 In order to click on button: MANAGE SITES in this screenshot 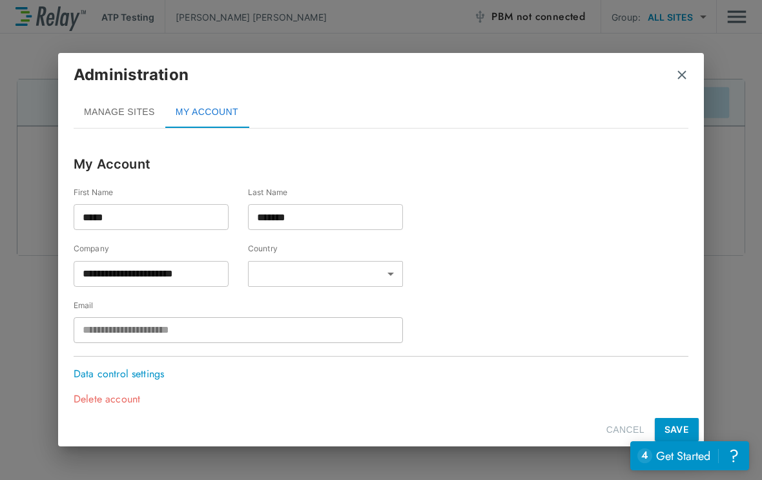, I will do `click(119, 112)`.